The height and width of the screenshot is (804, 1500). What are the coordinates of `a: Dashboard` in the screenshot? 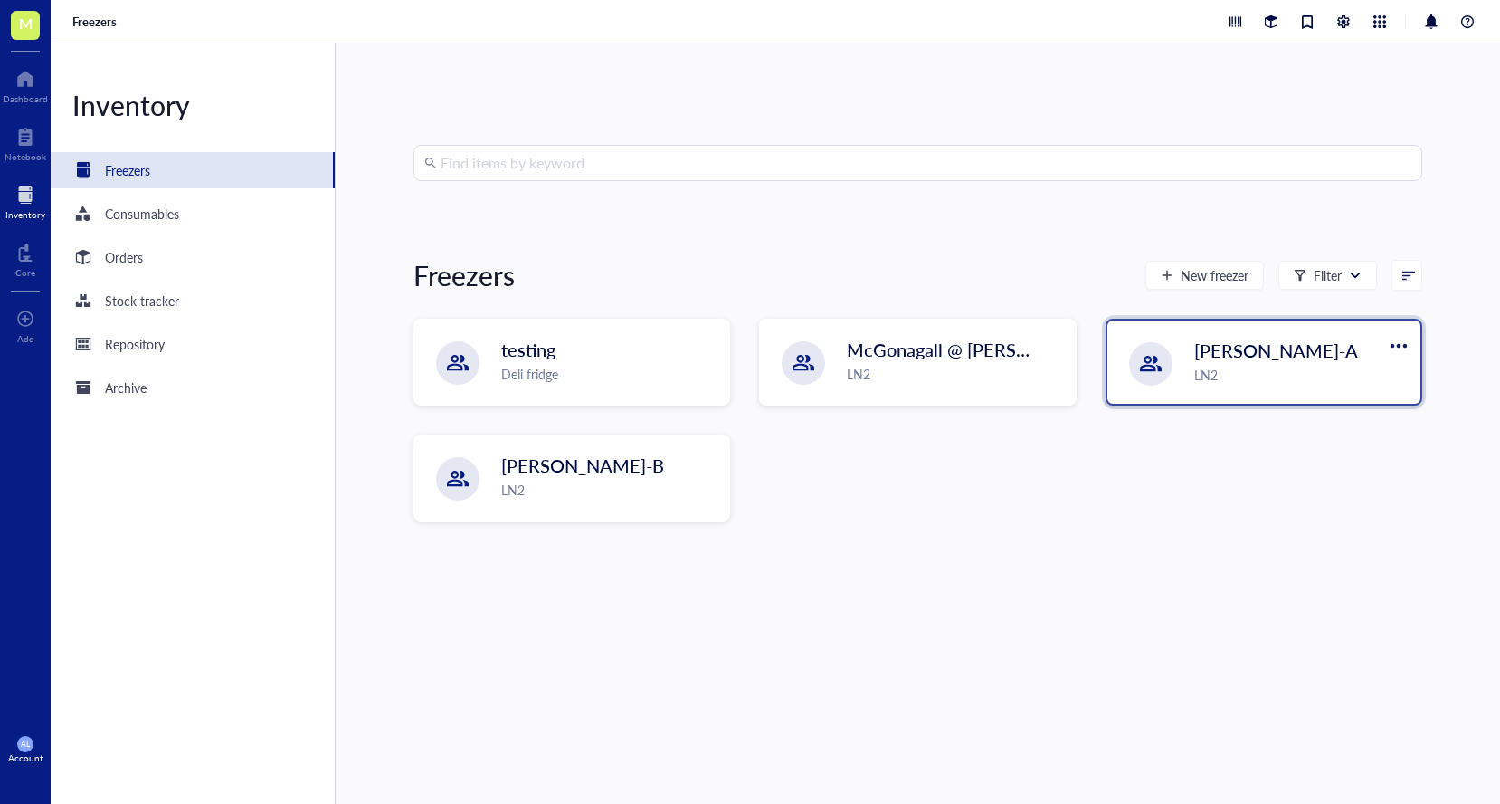 It's located at (25, 84).